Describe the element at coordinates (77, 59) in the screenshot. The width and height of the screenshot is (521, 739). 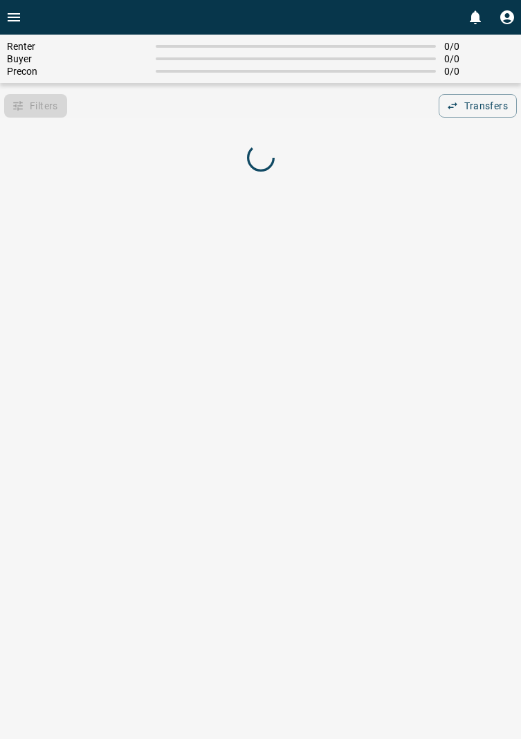
I see `span: Buyer` at that location.